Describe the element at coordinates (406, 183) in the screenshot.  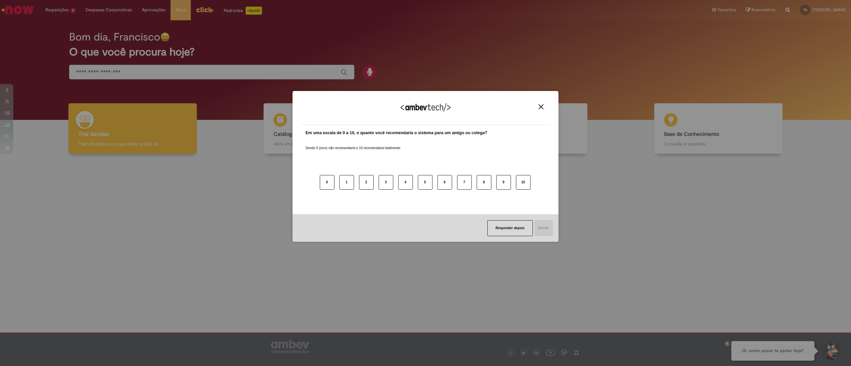
I see `button: 4` at that location.